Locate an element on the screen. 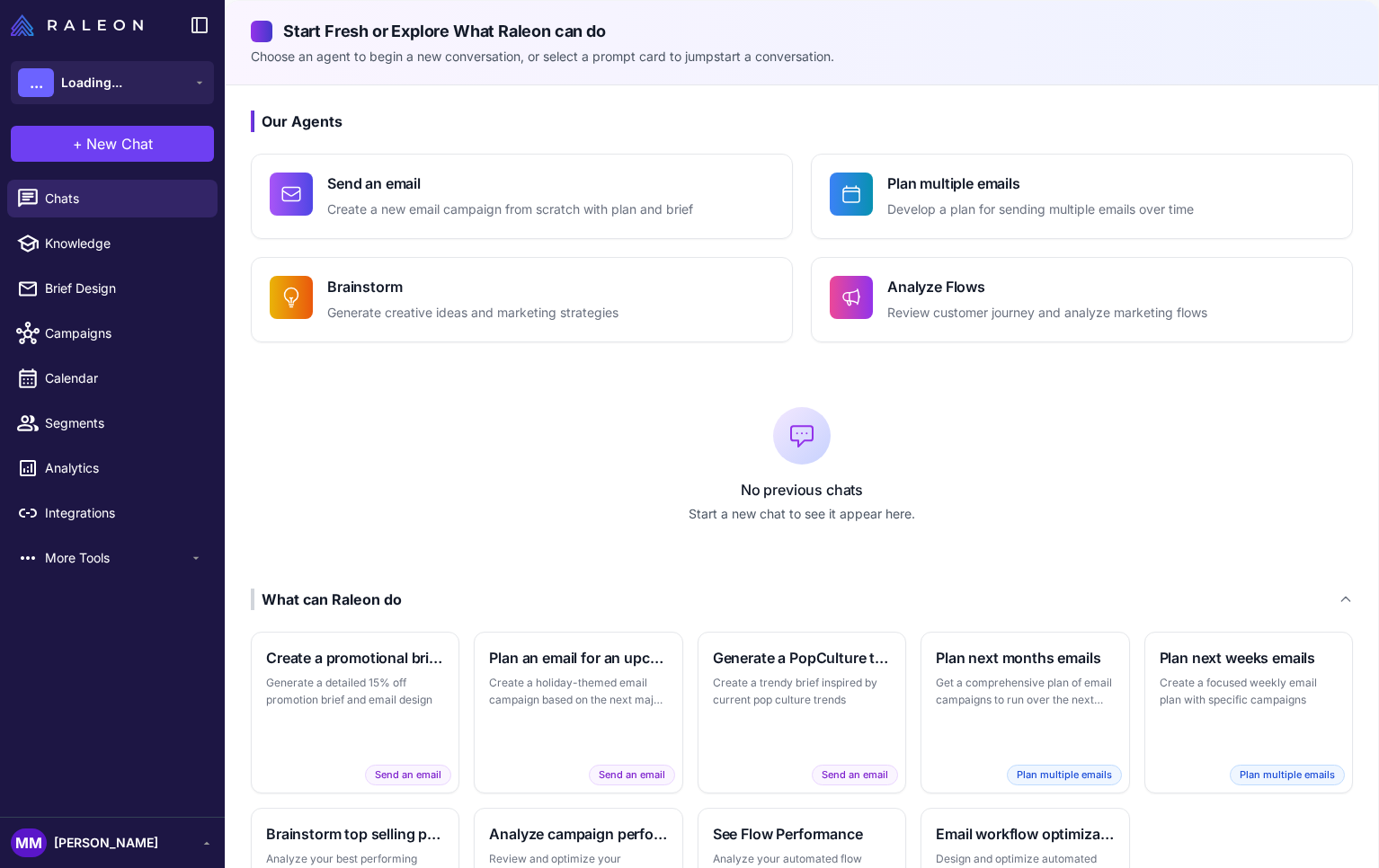 The height and width of the screenshot is (868, 1379). a: Analytics is located at coordinates (113, 468).